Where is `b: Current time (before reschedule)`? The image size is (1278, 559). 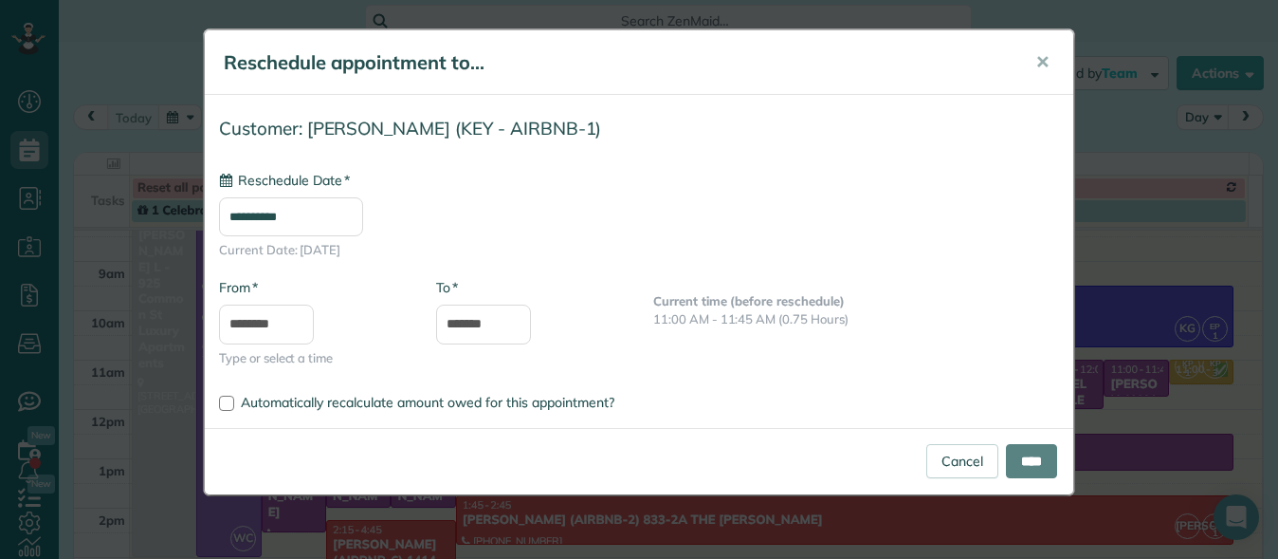
b: Current time (before reschedule) is located at coordinates (749, 301).